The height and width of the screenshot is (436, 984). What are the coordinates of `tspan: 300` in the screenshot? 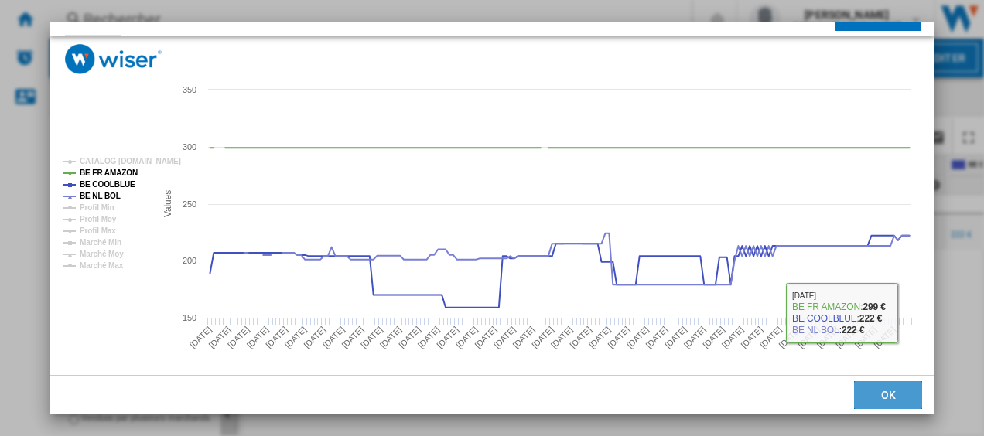 It's located at (190, 147).